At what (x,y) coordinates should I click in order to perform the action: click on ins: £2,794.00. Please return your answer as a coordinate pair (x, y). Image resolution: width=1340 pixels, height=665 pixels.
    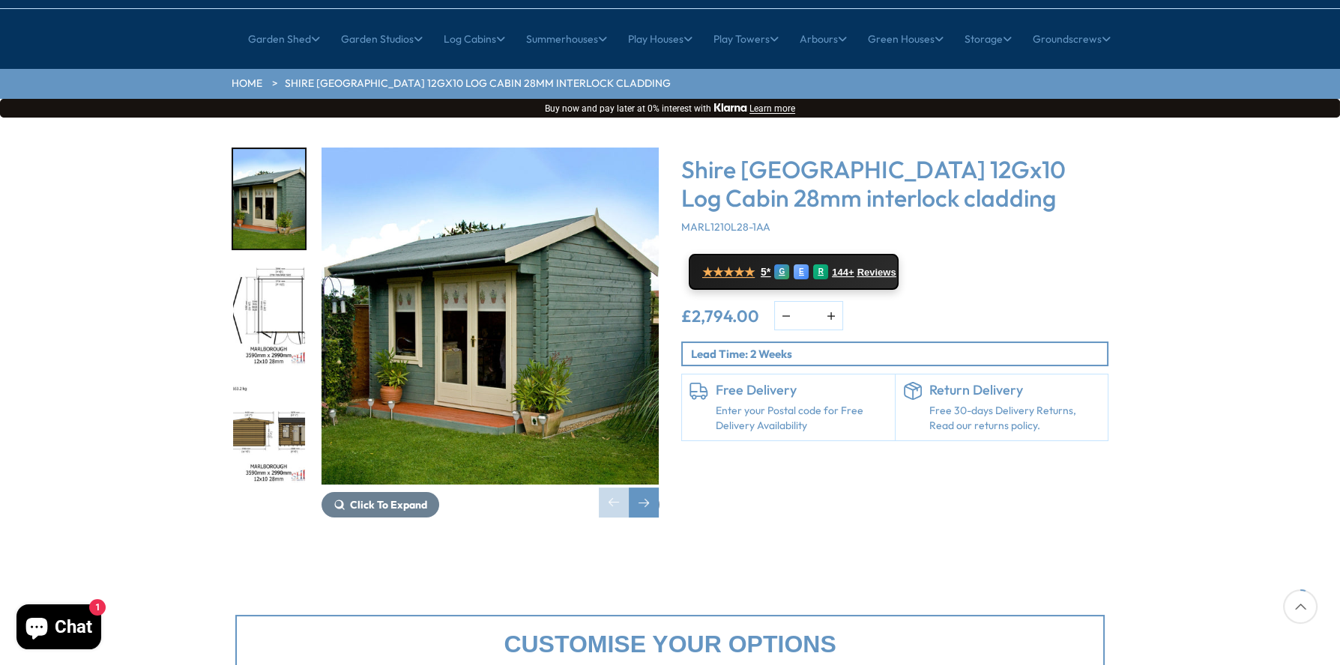
    Looking at the image, I should click on (720, 316).